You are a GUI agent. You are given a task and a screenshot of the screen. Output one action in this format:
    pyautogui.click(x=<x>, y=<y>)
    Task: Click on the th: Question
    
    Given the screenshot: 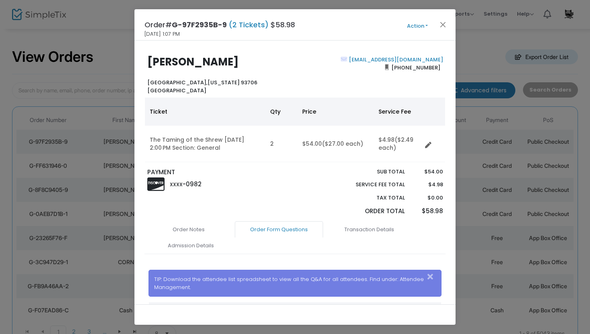 What is the action you would take?
    pyautogui.click(x=235, y=316)
    